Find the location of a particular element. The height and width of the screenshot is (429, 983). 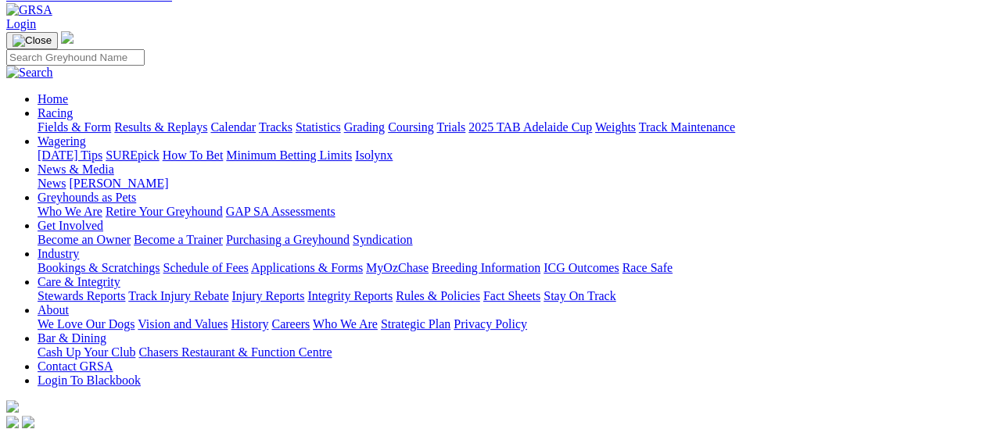

a: Bookings & Scratchings is located at coordinates (99, 267).